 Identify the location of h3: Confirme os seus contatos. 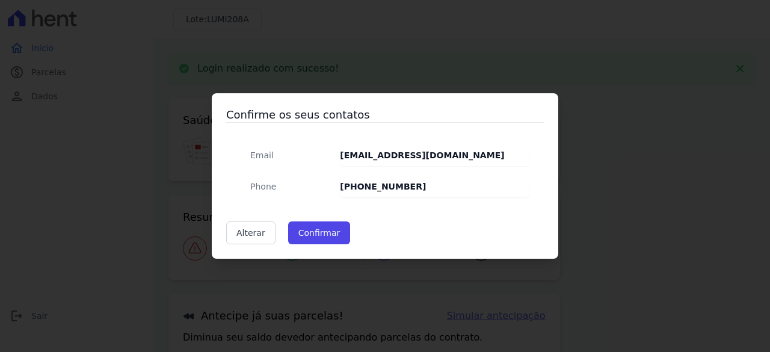
(385, 115).